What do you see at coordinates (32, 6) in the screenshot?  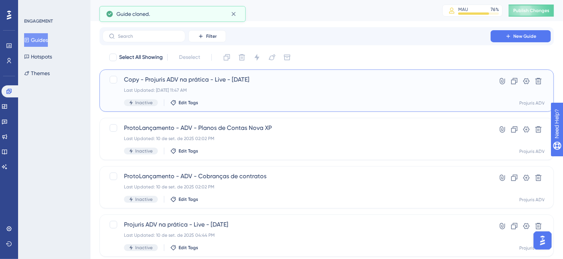 I see `span: Need Help?` at bounding box center [32, 6].